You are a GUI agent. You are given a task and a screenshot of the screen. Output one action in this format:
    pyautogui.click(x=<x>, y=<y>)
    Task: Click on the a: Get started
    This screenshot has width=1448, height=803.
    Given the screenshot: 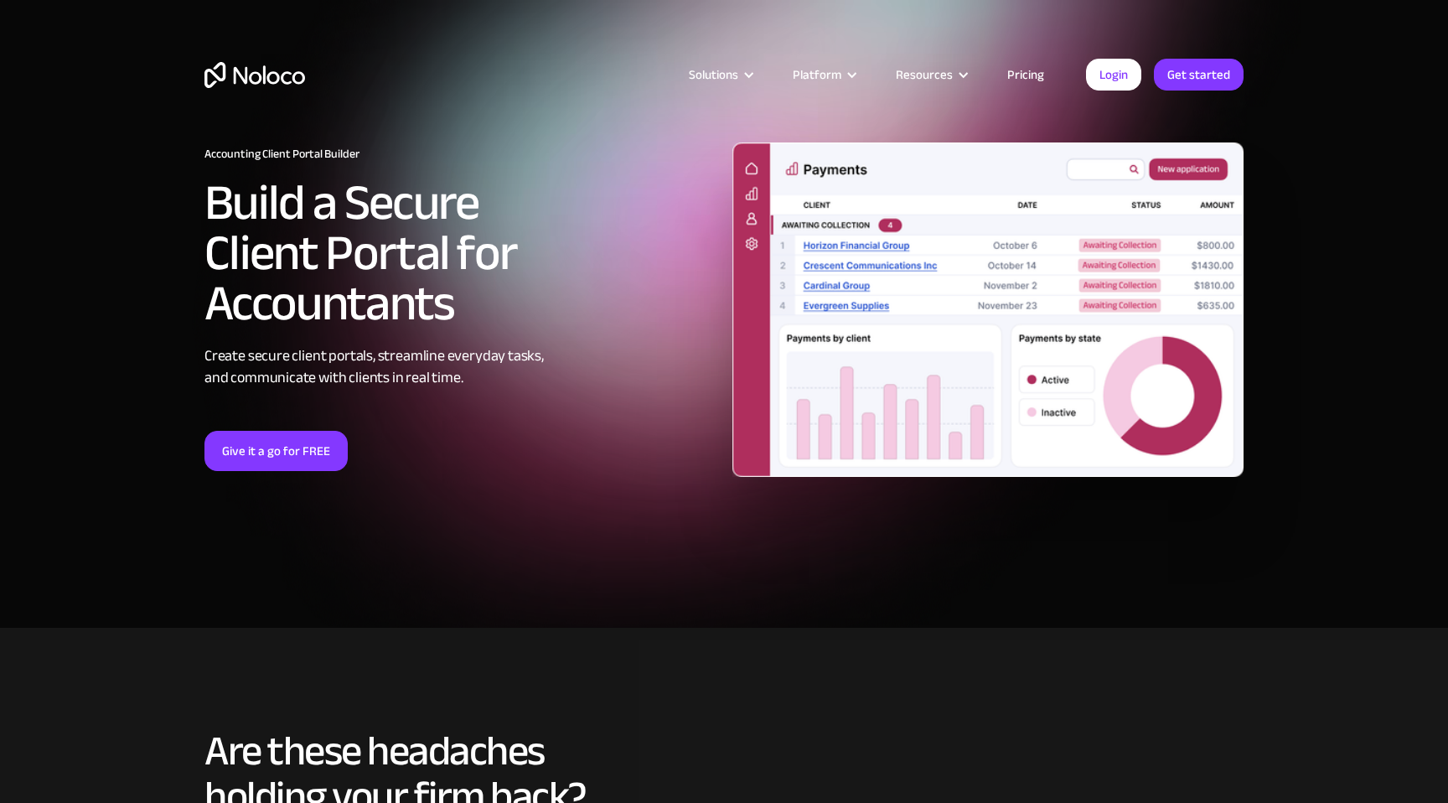 What is the action you would take?
    pyautogui.click(x=1198, y=75)
    